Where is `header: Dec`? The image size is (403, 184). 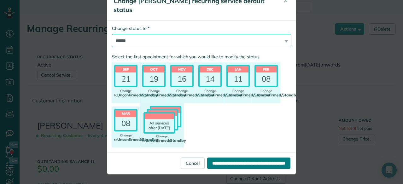 header: Dec is located at coordinates (210, 69).